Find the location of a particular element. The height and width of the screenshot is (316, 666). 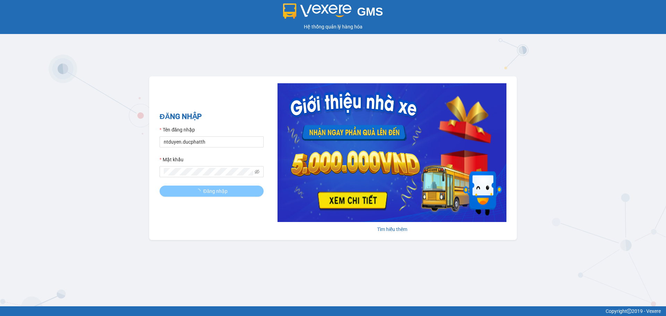

label: Mật khẩu is located at coordinates (171, 160).